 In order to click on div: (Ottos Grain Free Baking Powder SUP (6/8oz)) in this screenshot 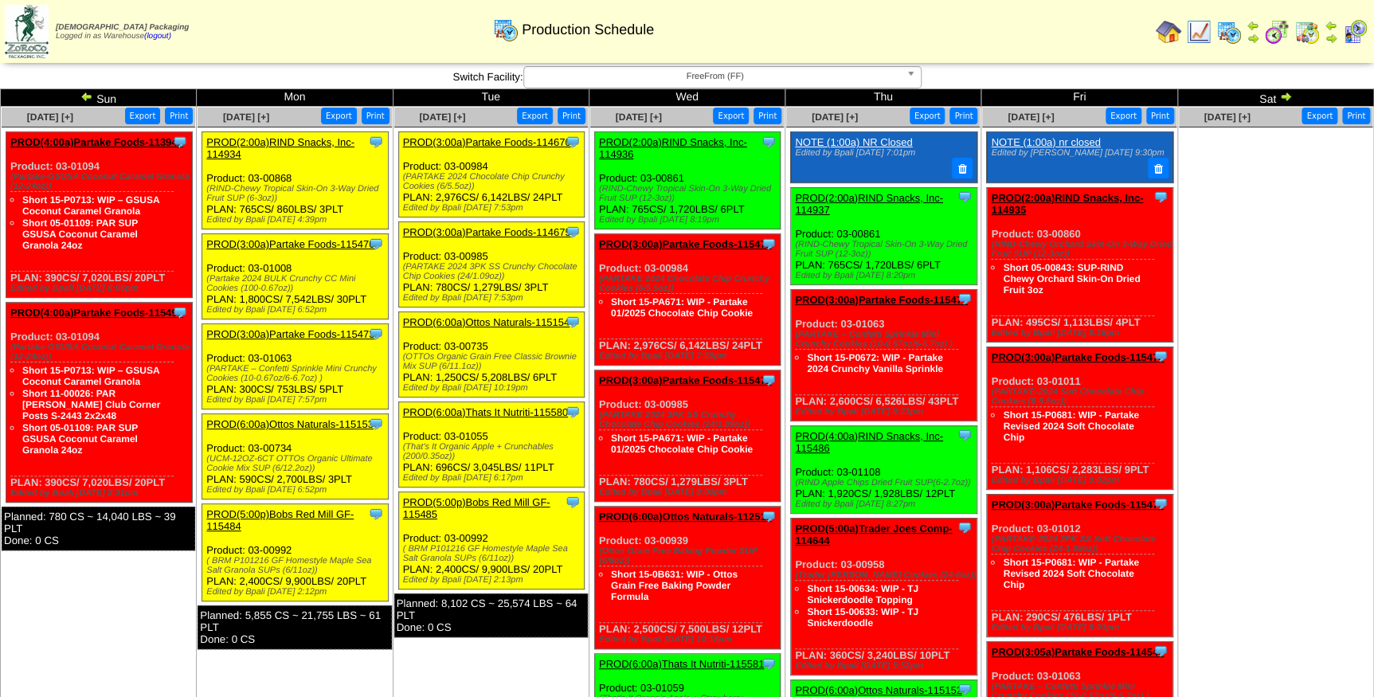, I will do `click(690, 556)`.